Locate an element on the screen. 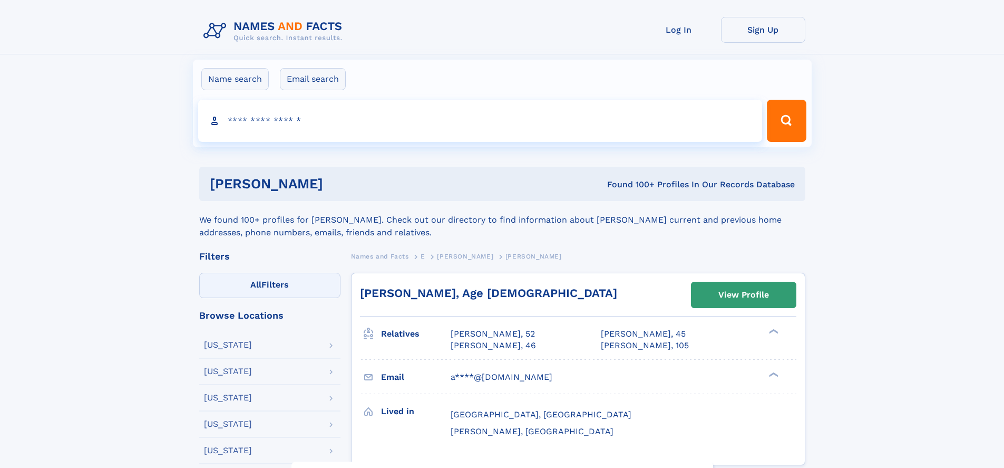 The width and height of the screenshot is (1004, 468). h3: Lived in is located at coordinates (416, 411).